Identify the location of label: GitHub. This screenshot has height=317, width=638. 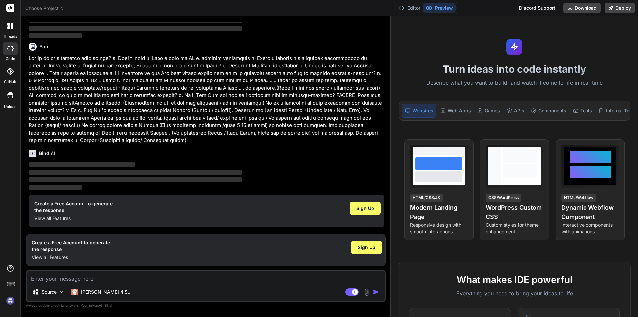
(10, 82).